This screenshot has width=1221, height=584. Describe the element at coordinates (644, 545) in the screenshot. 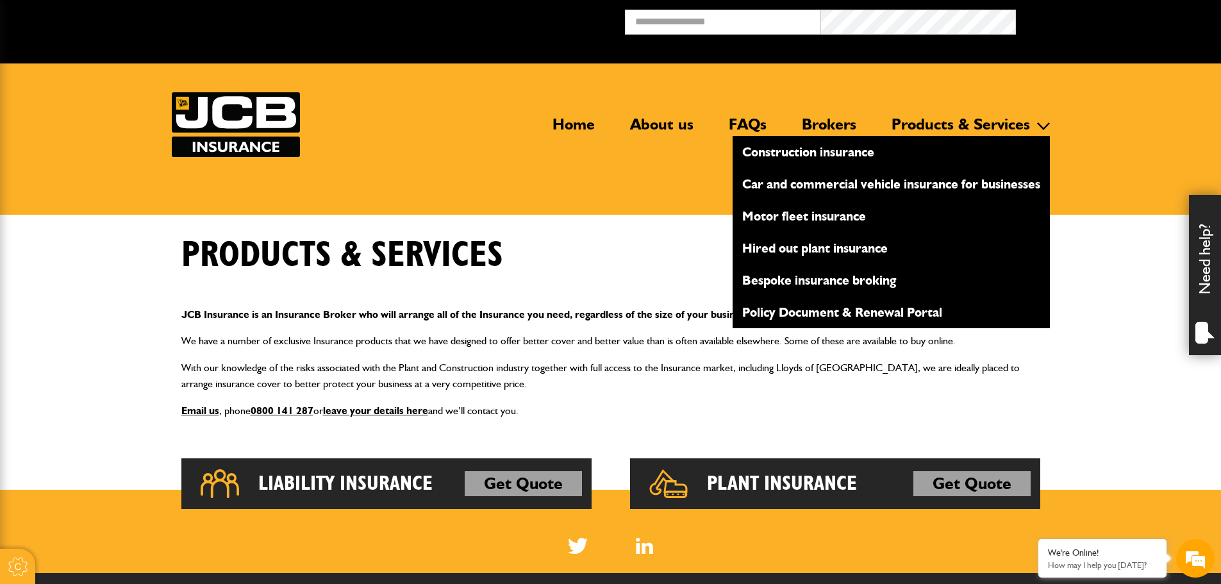

I see `a: LinkedIn` at that location.